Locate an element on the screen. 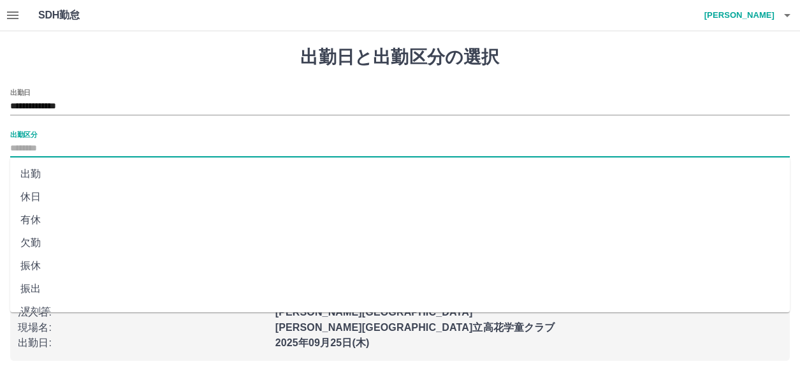 The height and width of the screenshot is (387, 800). li: 振休 is located at coordinates (400, 266).